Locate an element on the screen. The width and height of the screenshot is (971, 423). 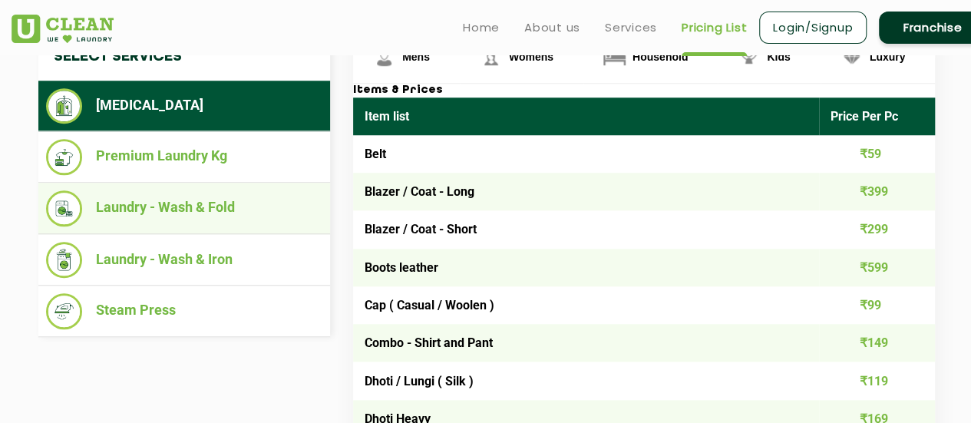
li: Steam Press is located at coordinates (184, 311).